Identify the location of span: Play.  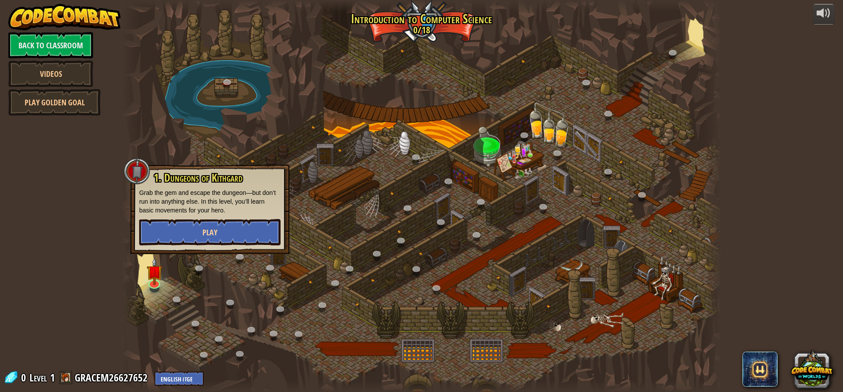
(210, 232).